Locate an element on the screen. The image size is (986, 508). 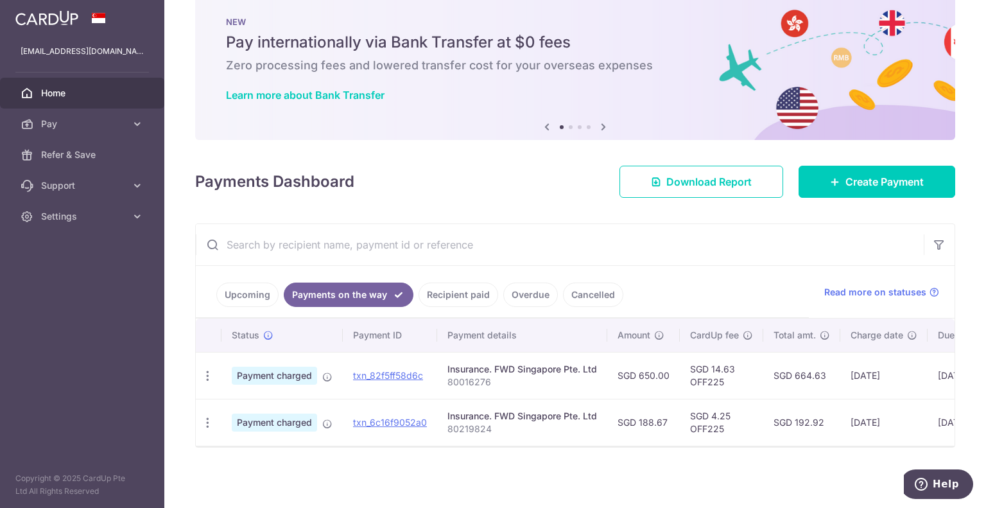
td: SGD 650.00 is located at coordinates (643, 375).